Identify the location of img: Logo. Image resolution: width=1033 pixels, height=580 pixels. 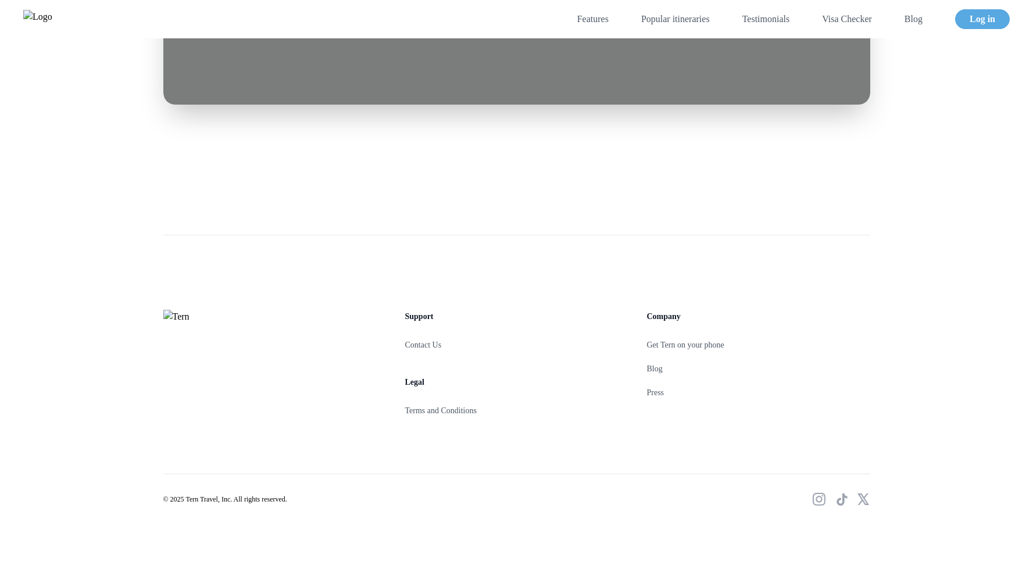
(38, 19).